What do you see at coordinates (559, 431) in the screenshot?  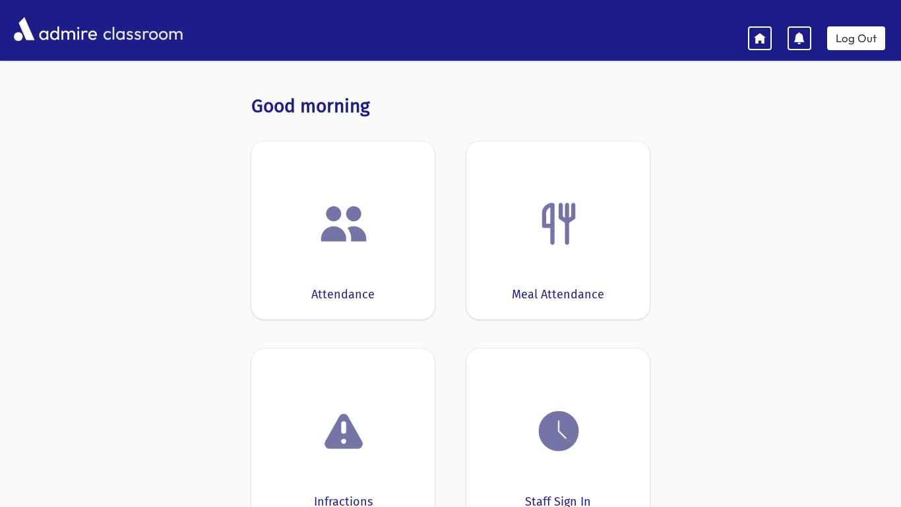 I see `img: clock.png` at bounding box center [559, 431].